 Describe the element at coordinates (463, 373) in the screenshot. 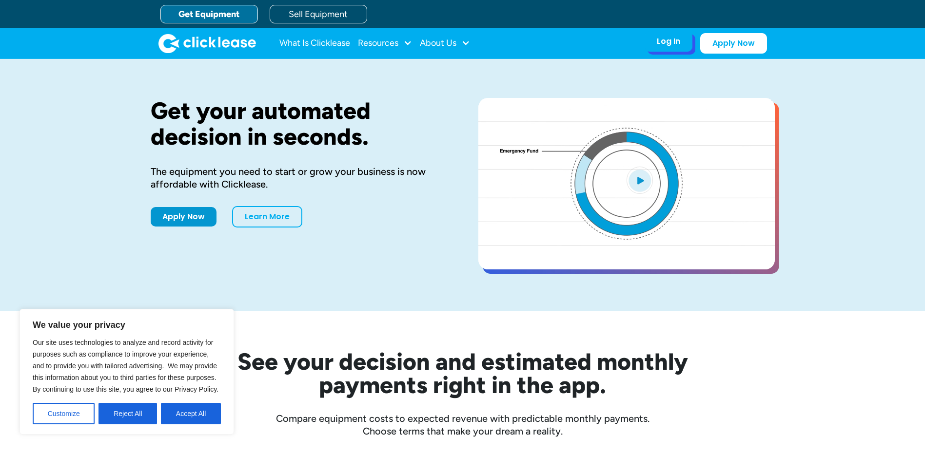

I see `h2: See your decision and estimated monthly payments right in the app.` at that location.